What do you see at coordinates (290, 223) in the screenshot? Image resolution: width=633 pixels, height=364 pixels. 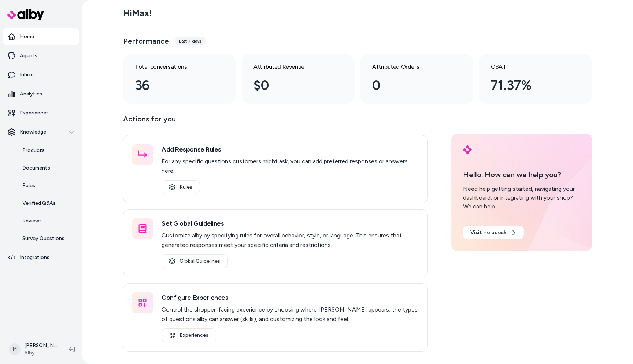 I see `h3: Set Global Guidelines` at bounding box center [290, 223].